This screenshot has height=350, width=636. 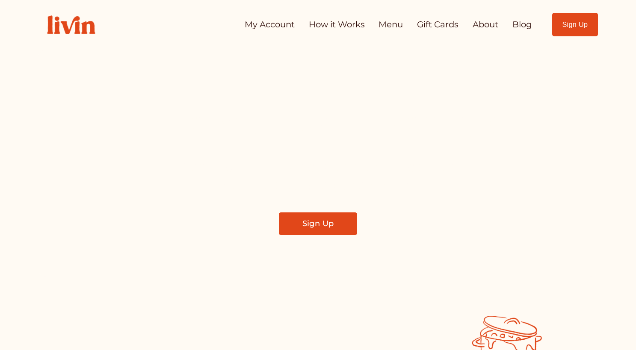 I want to click on span: Take Back Your Evenings, so click(x=318, y=122).